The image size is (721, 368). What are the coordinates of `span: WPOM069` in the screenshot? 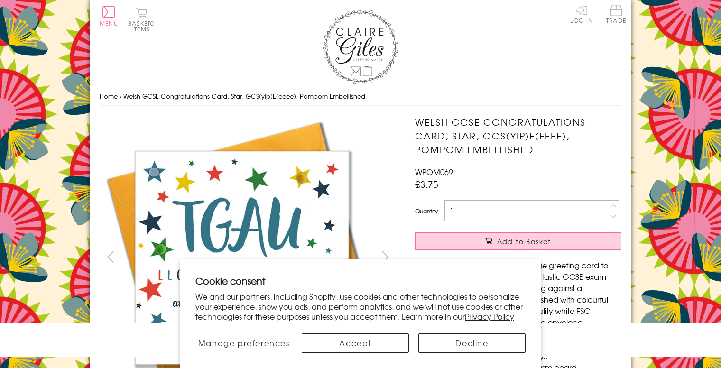 It's located at (434, 172).